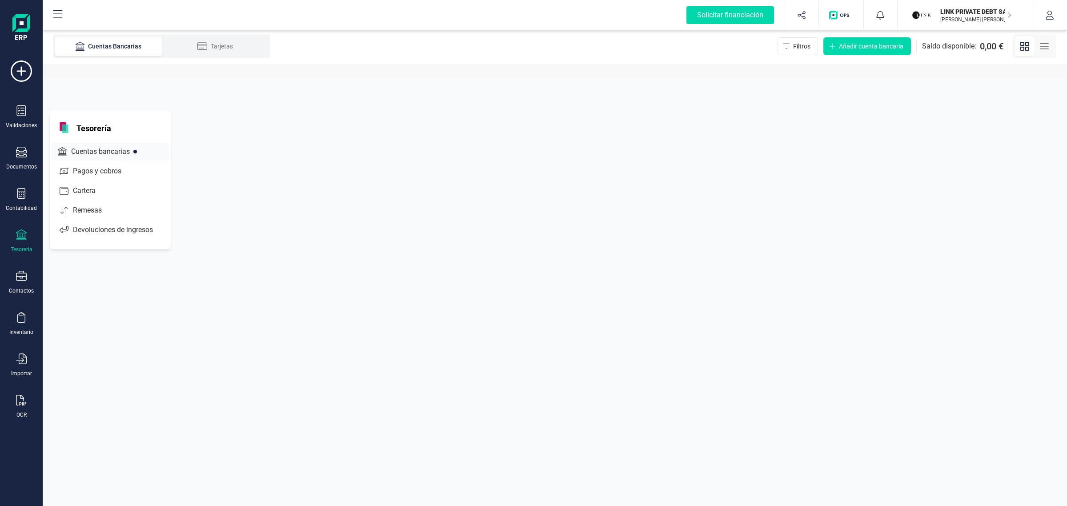  I want to click on div: Tarjetas, so click(215, 46).